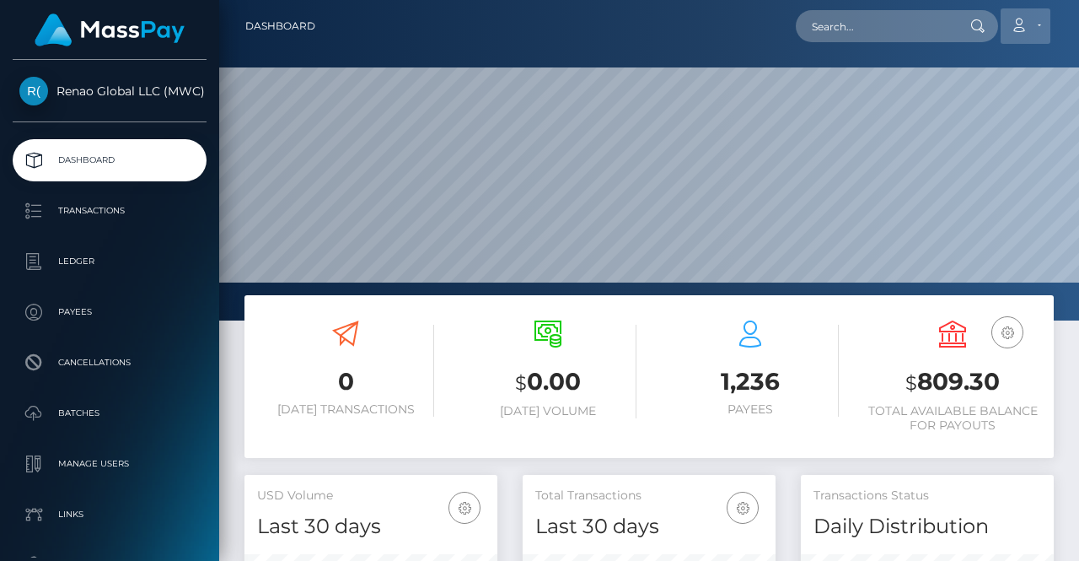 The width and height of the screenshot is (1079, 561). I want to click on input: Search..., so click(875, 26).